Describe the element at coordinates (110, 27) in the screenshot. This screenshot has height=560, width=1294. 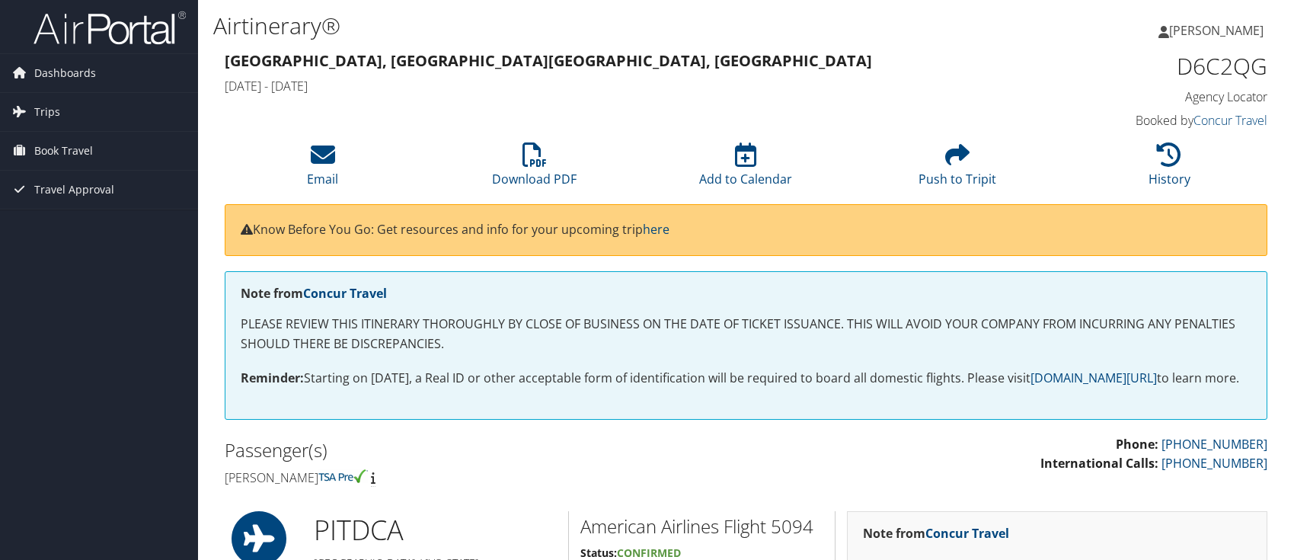
I see `img: airportal-logo.png` at that location.